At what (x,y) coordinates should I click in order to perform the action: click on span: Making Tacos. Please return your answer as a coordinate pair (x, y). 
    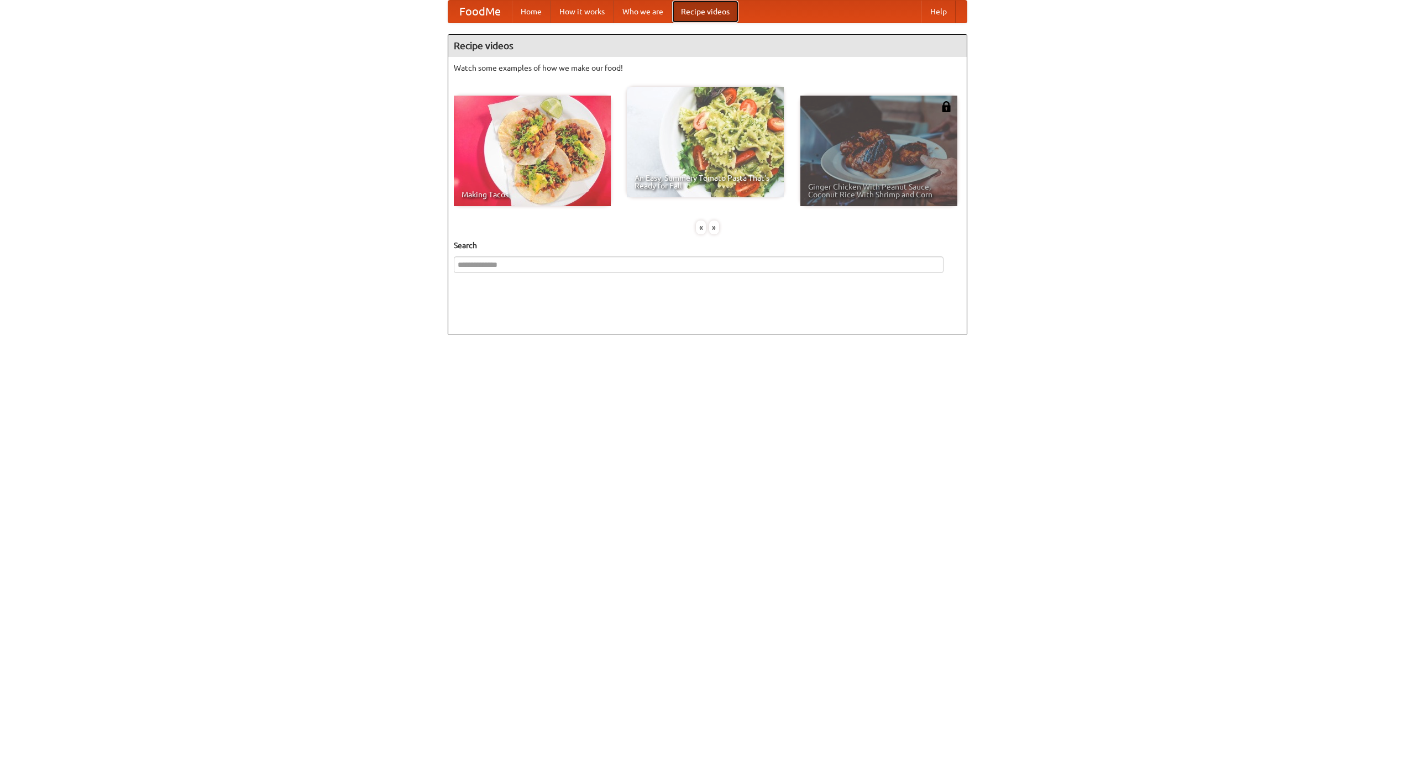
    Looking at the image, I should click on (532, 195).